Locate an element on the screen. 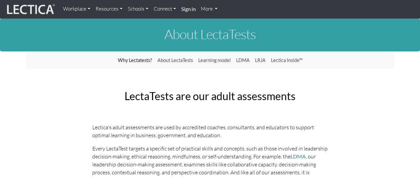  a: Resources is located at coordinates (109, 9).